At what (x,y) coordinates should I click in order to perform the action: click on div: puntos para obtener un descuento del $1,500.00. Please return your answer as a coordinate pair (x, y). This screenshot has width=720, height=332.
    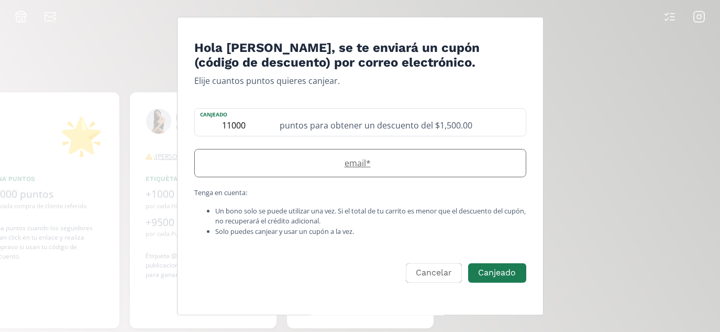
    Looking at the image, I should click on (400, 122).